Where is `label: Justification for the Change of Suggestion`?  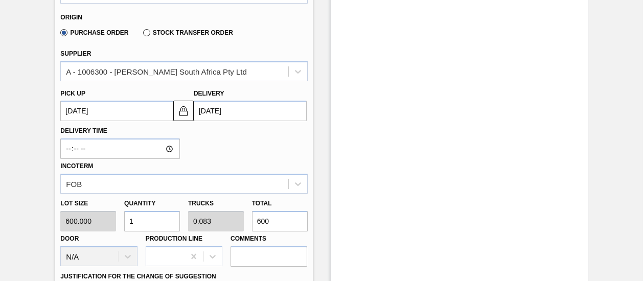 label: Justification for the Change of Suggestion is located at coordinates (138, 276).